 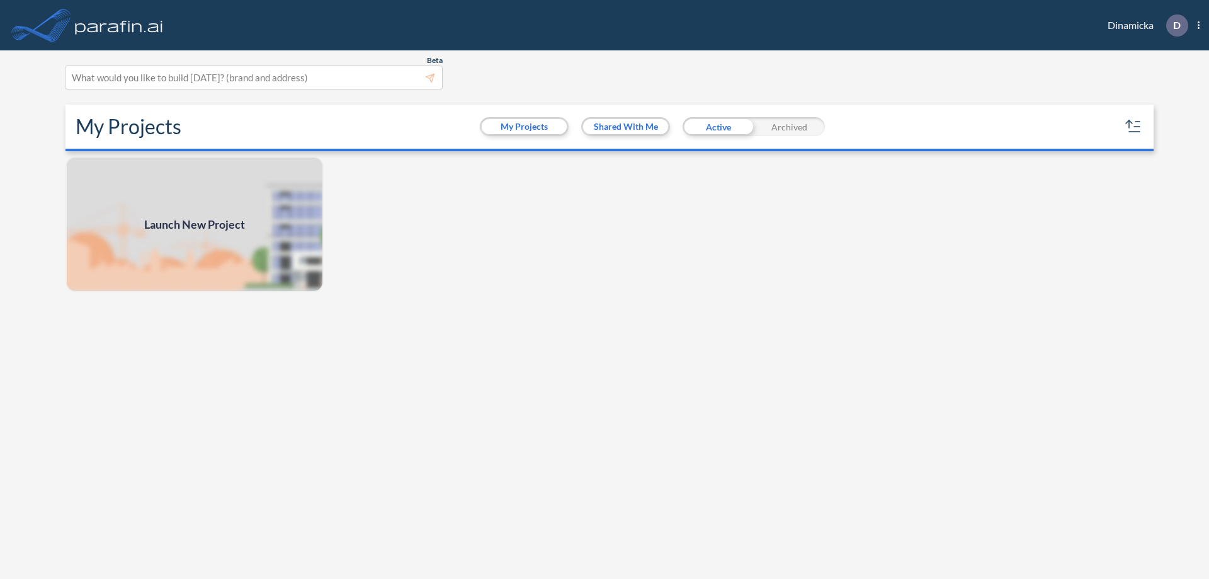 I want to click on span: Beta, so click(x=434, y=60).